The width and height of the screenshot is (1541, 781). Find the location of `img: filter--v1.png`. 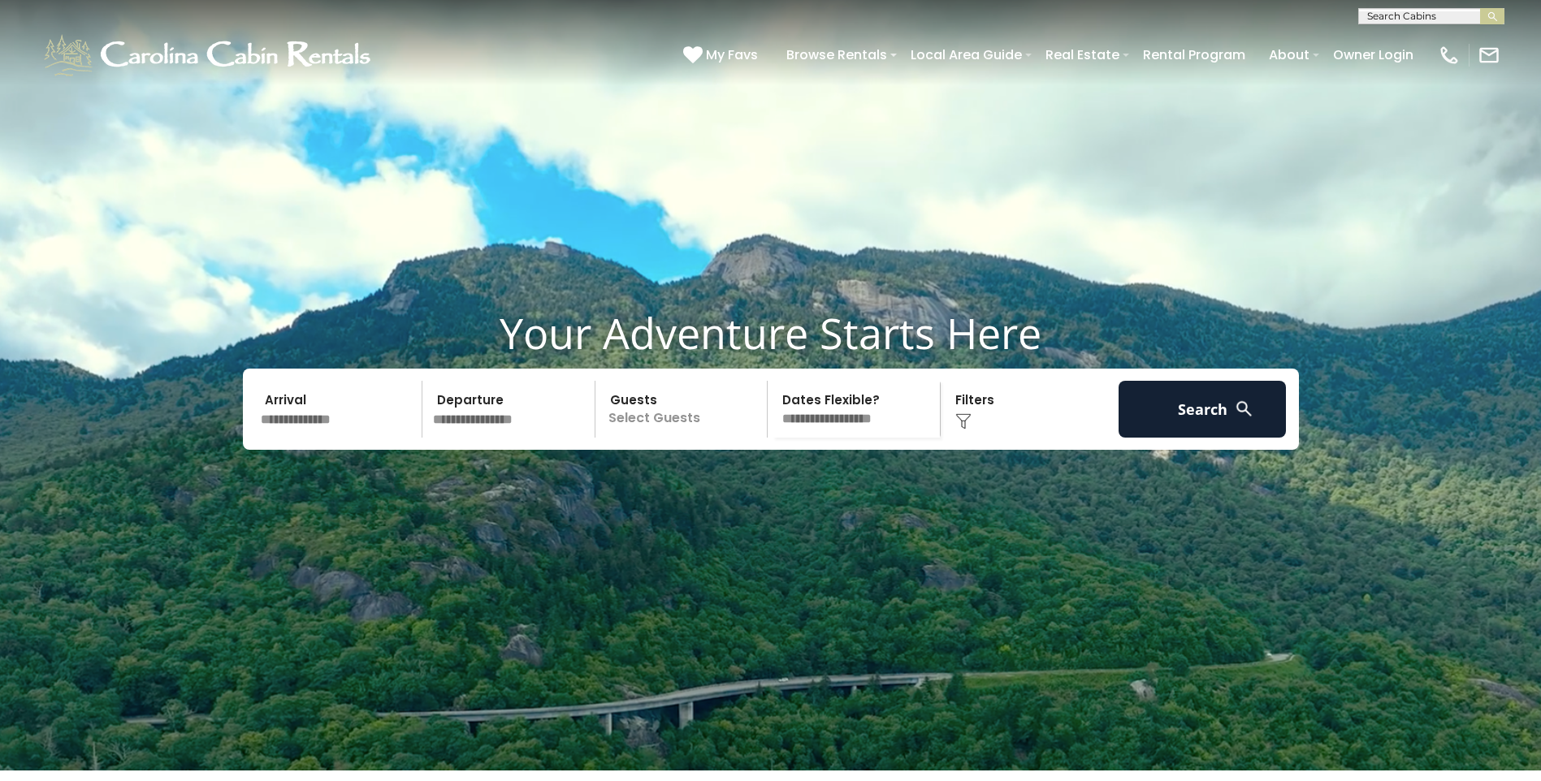

img: filter--v1.png is located at coordinates (963, 422).